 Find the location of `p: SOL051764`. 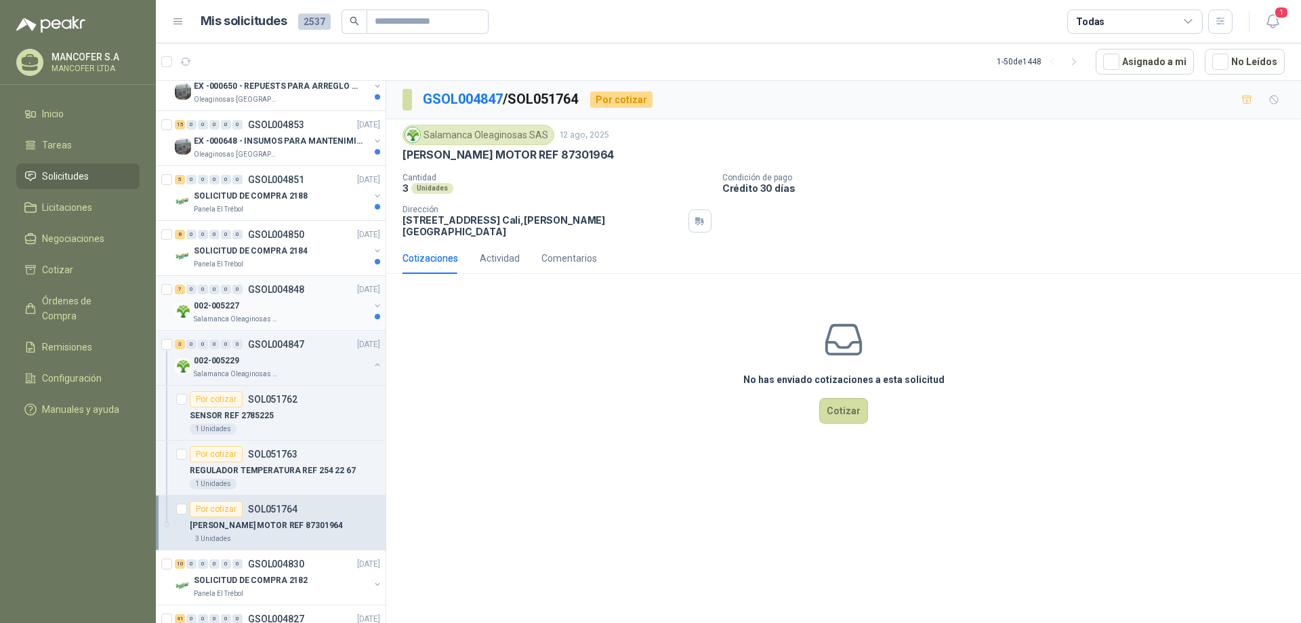

p: SOL051764 is located at coordinates (272, 509).